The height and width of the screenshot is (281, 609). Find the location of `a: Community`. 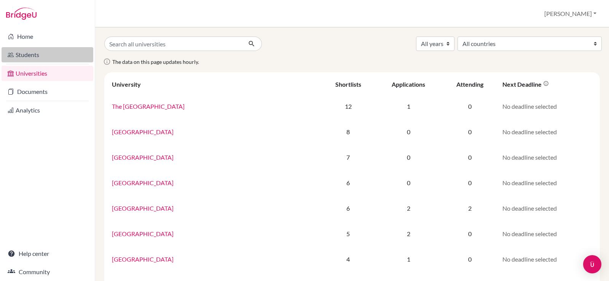

a: Community is located at coordinates (47, 272).